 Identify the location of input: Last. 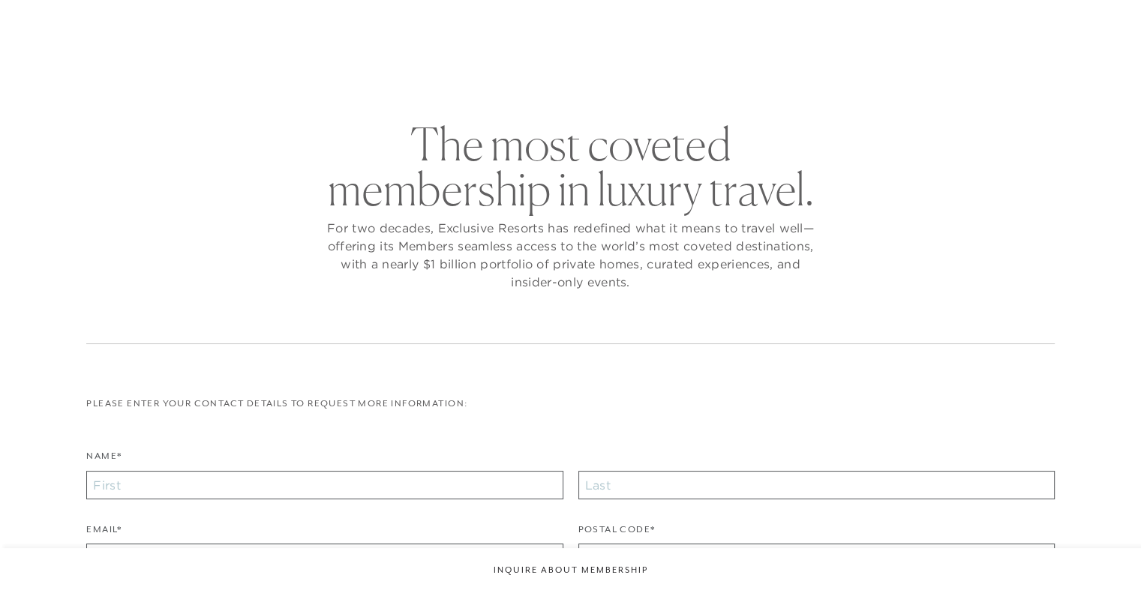
(816, 485).